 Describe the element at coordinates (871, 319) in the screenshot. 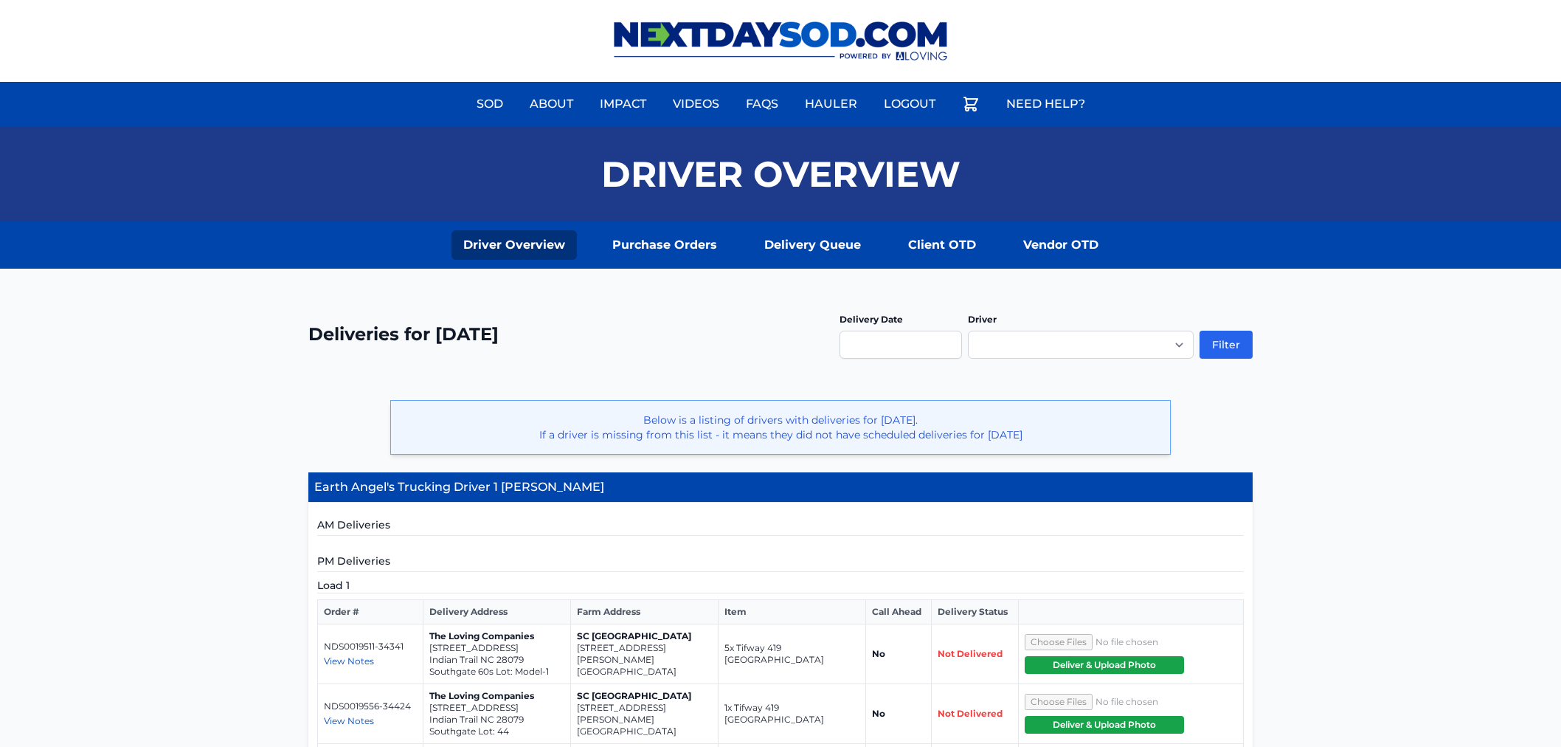

I see `label: Delivery Date` at that location.